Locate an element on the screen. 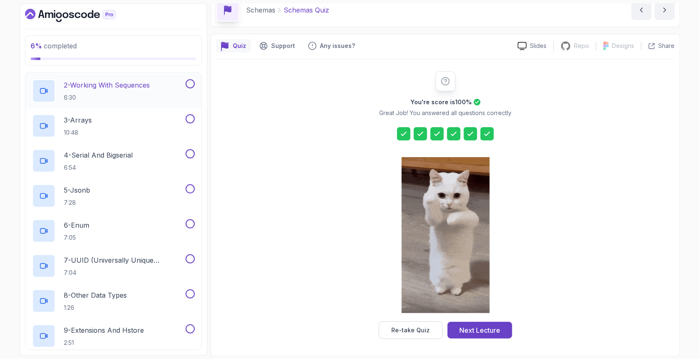 This screenshot has height=359, width=700. a: Slides is located at coordinates (532, 46).